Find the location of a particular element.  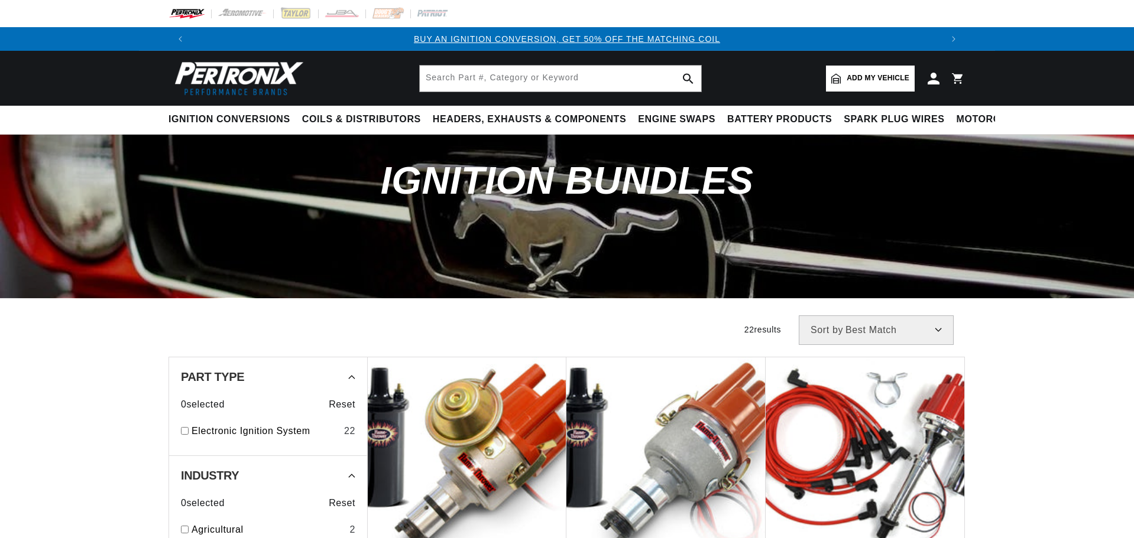

div: 2 is located at coordinates (352, 530).